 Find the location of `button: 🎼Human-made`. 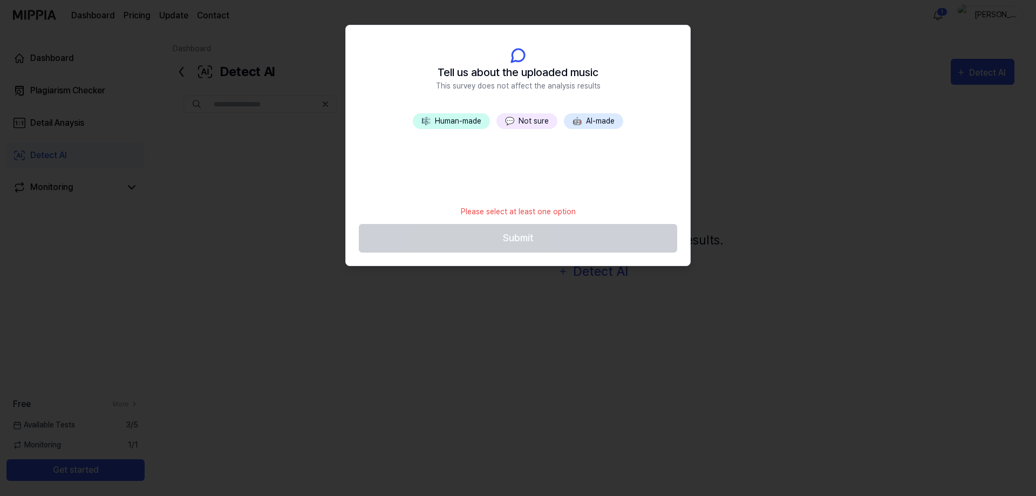

button: 🎼Human-made is located at coordinates (451, 121).